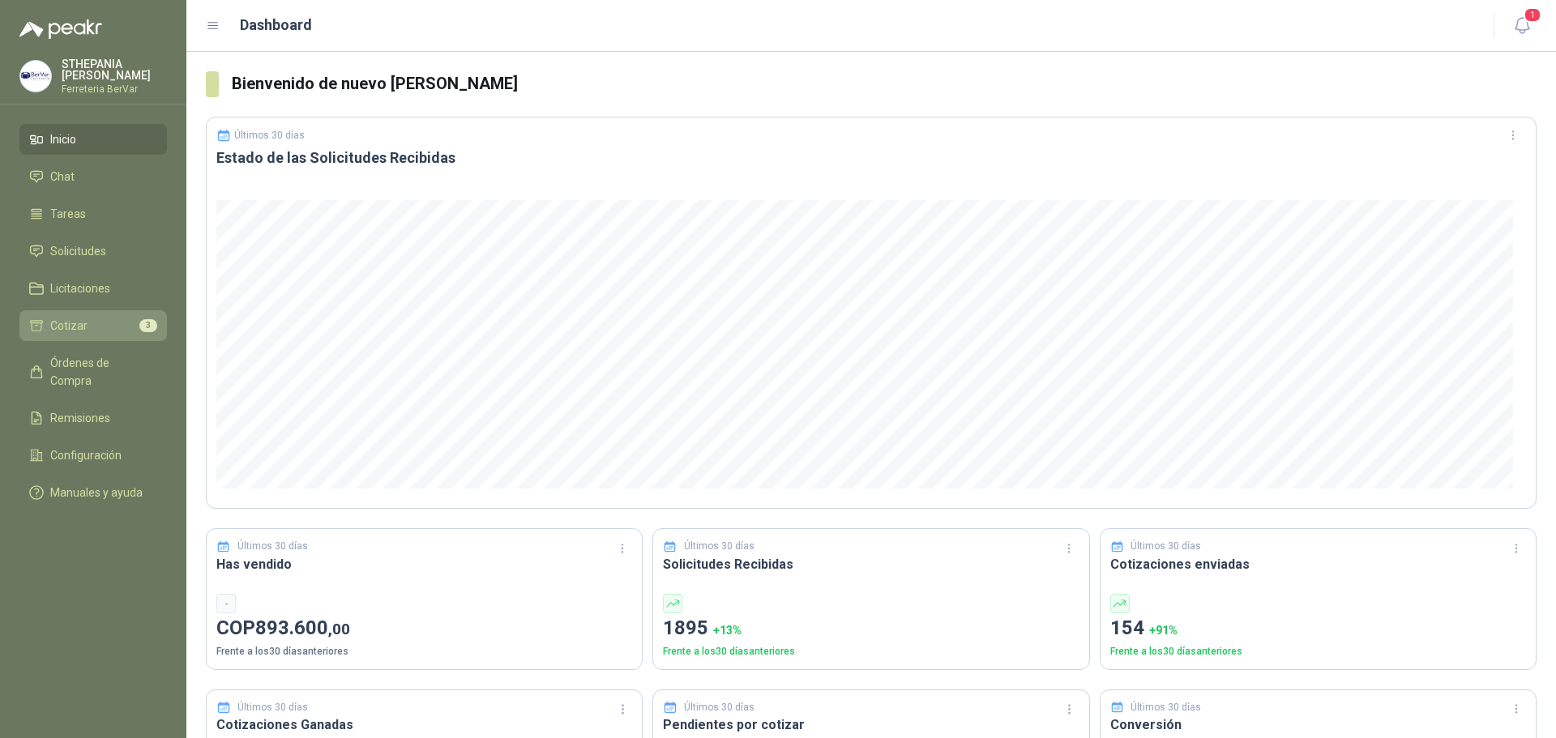  What do you see at coordinates (63, 139) in the screenshot?
I see `span: Inicio` at bounding box center [63, 139].